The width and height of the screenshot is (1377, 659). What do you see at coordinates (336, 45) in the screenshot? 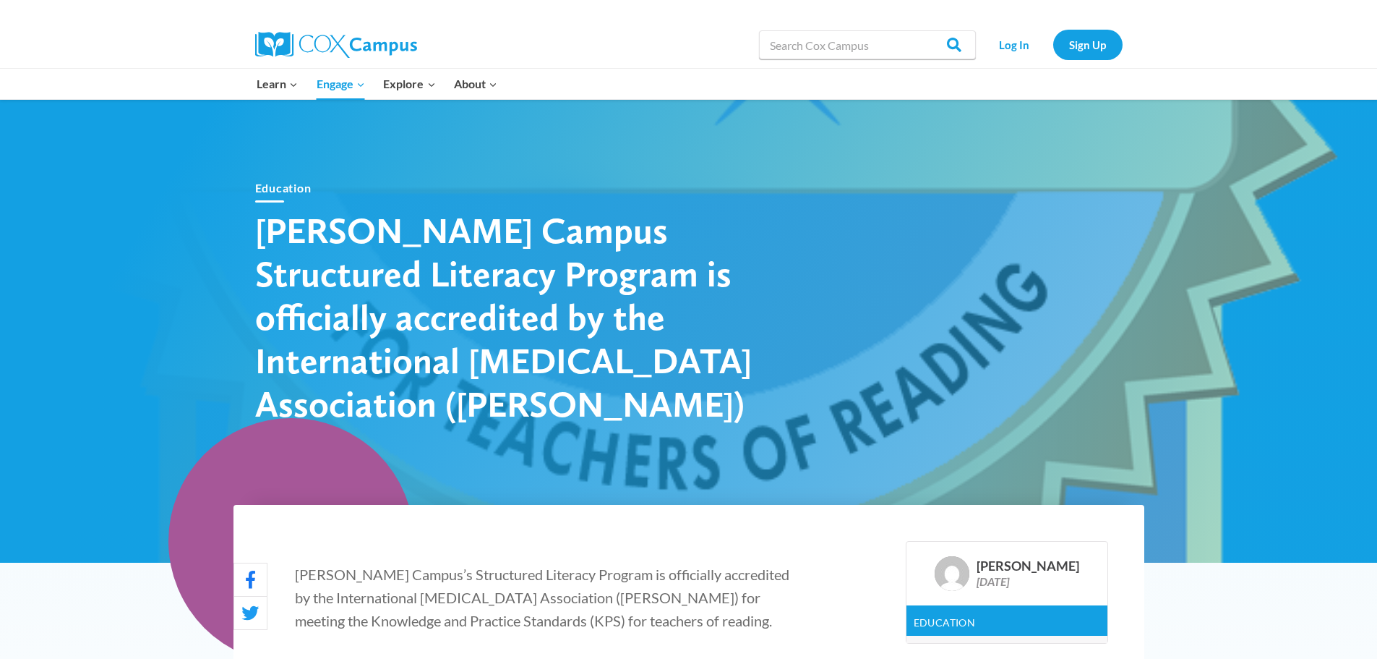
I see `img: Cox Campus` at bounding box center [336, 45].